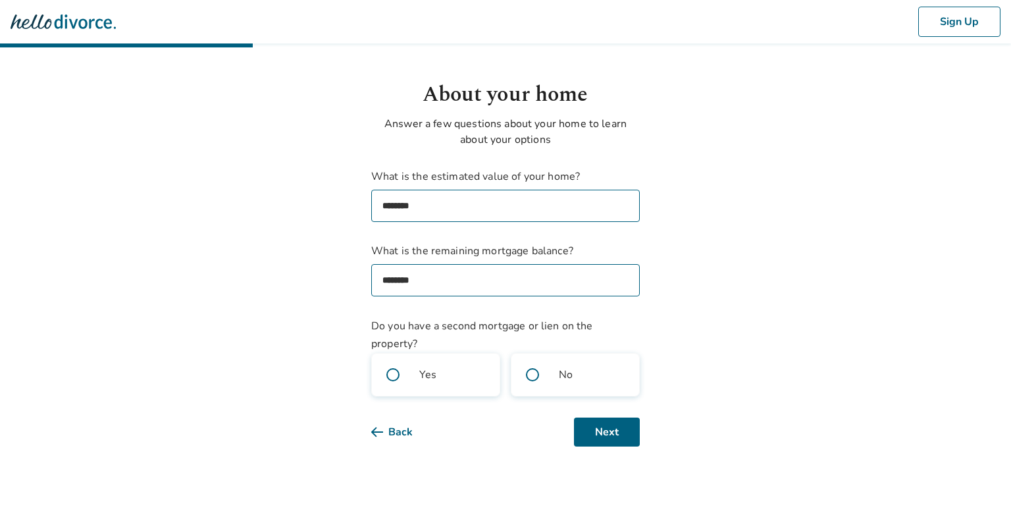 This screenshot has width=1011, height=521. What do you see at coordinates (505, 251) in the screenshot?
I see `span: What is the remaining mortgage balance?` at bounding box center [505, 251].